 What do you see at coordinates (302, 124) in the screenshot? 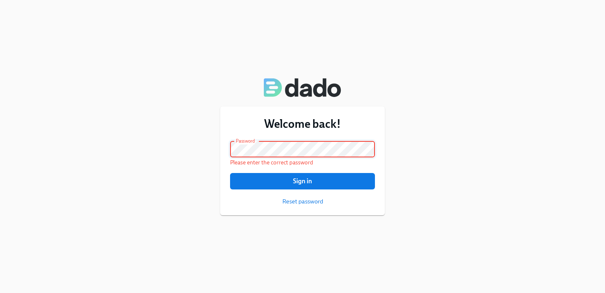
I see `h3: Welcome back!` at bounding box center [302, 124].